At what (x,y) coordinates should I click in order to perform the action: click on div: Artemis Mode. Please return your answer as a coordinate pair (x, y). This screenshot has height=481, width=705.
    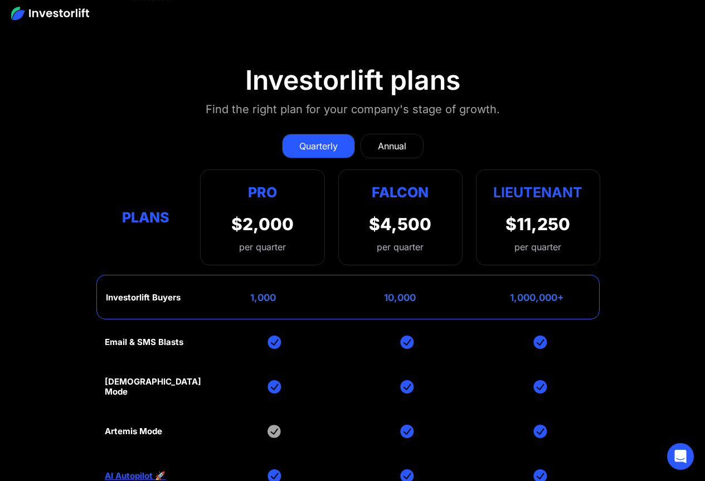
    Looking at the image, I should click on (133, 431).